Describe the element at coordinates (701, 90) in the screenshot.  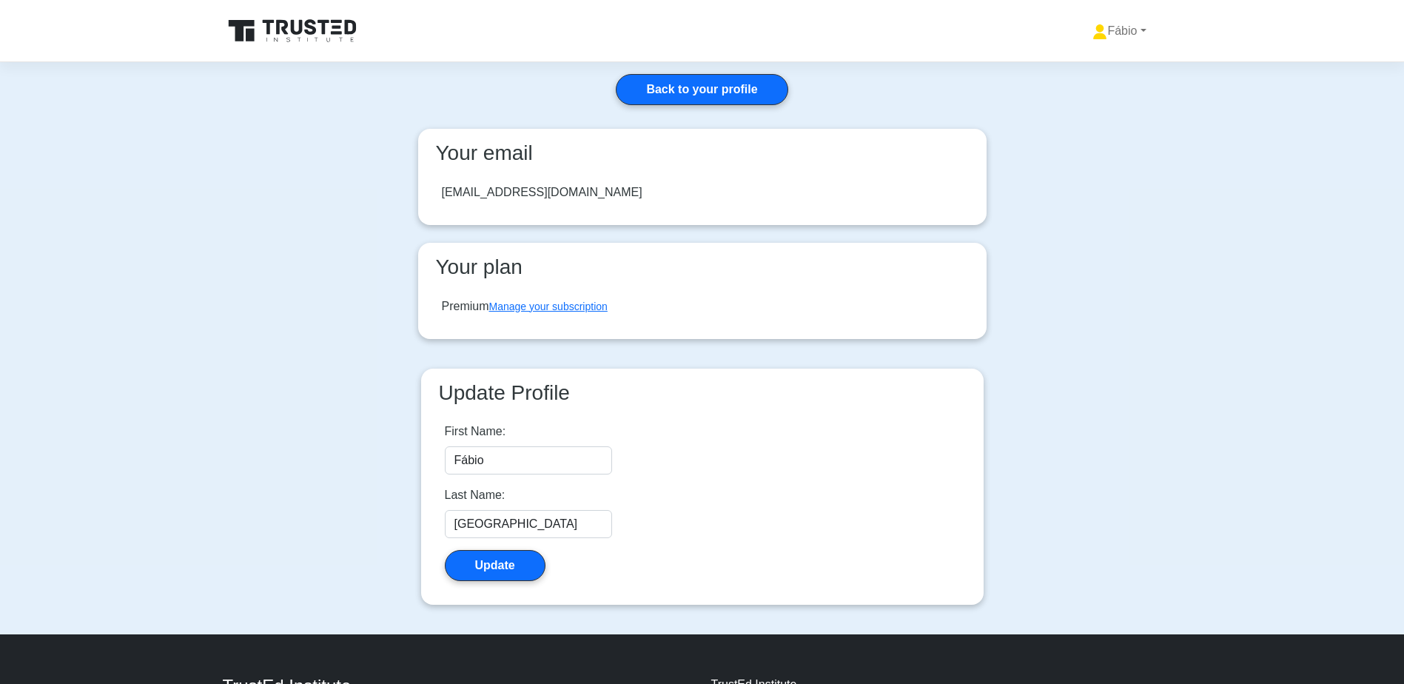
I see `a: Back to your profile` at that location.